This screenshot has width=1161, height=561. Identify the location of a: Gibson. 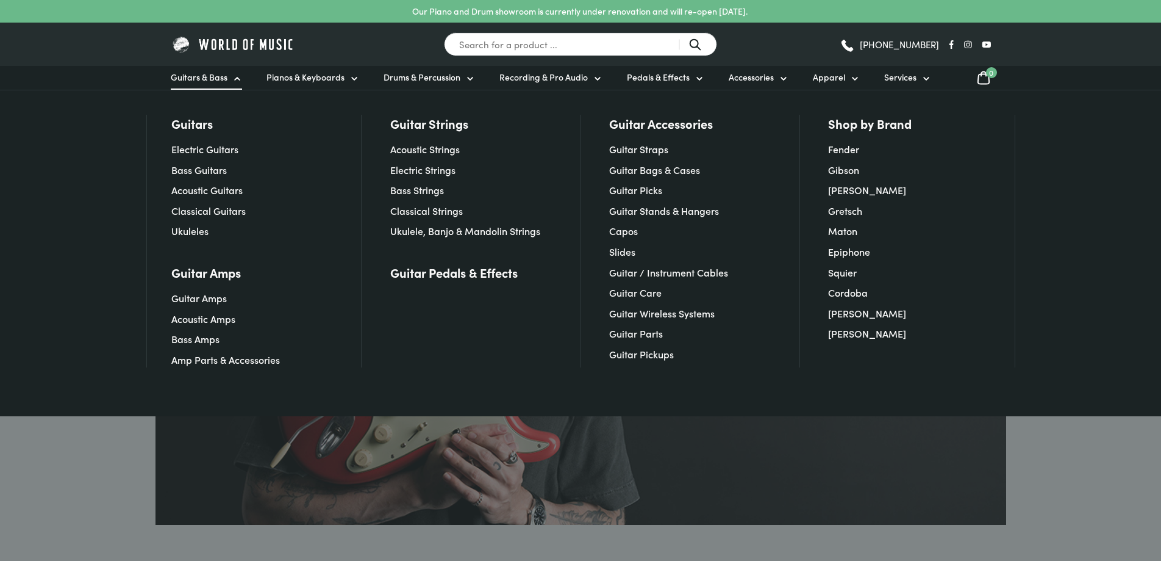
(844, 170).